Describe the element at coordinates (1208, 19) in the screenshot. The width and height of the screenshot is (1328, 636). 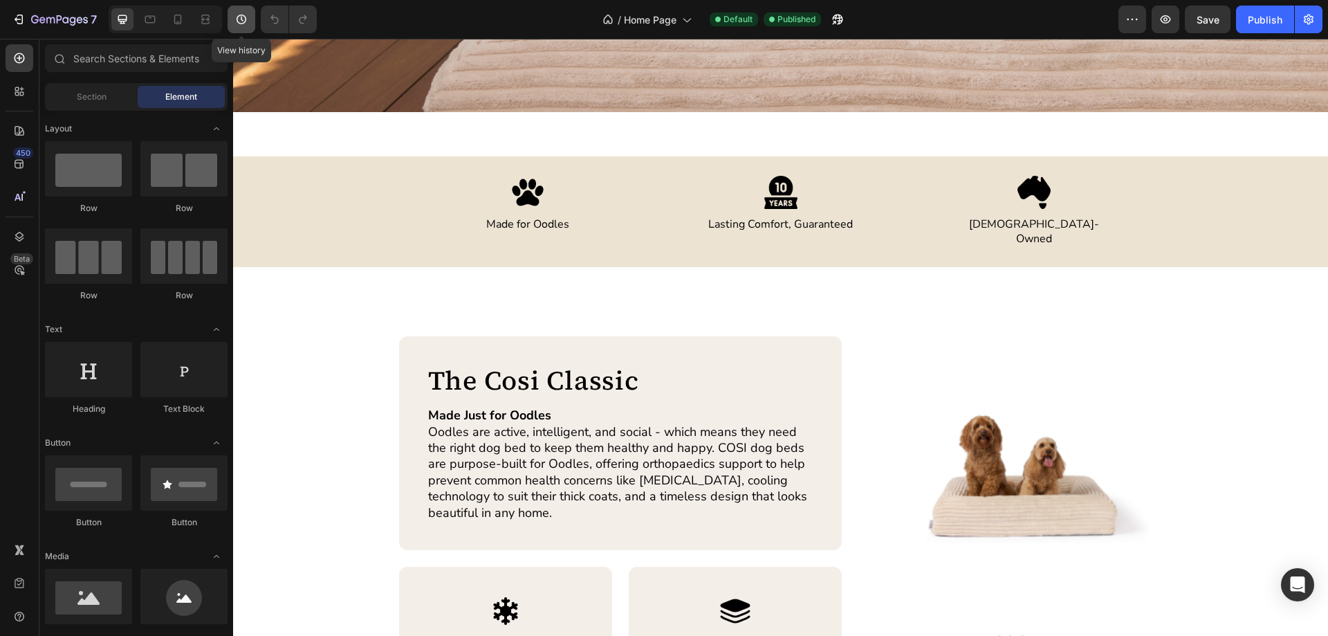
I see `button: Save` at that location.